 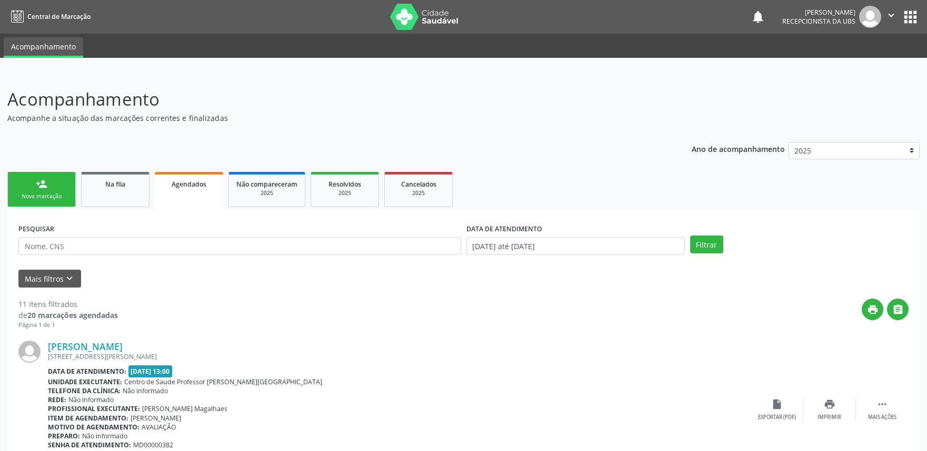 I want to click on b: Senha de atendimento:, so click(x=89, y=445).